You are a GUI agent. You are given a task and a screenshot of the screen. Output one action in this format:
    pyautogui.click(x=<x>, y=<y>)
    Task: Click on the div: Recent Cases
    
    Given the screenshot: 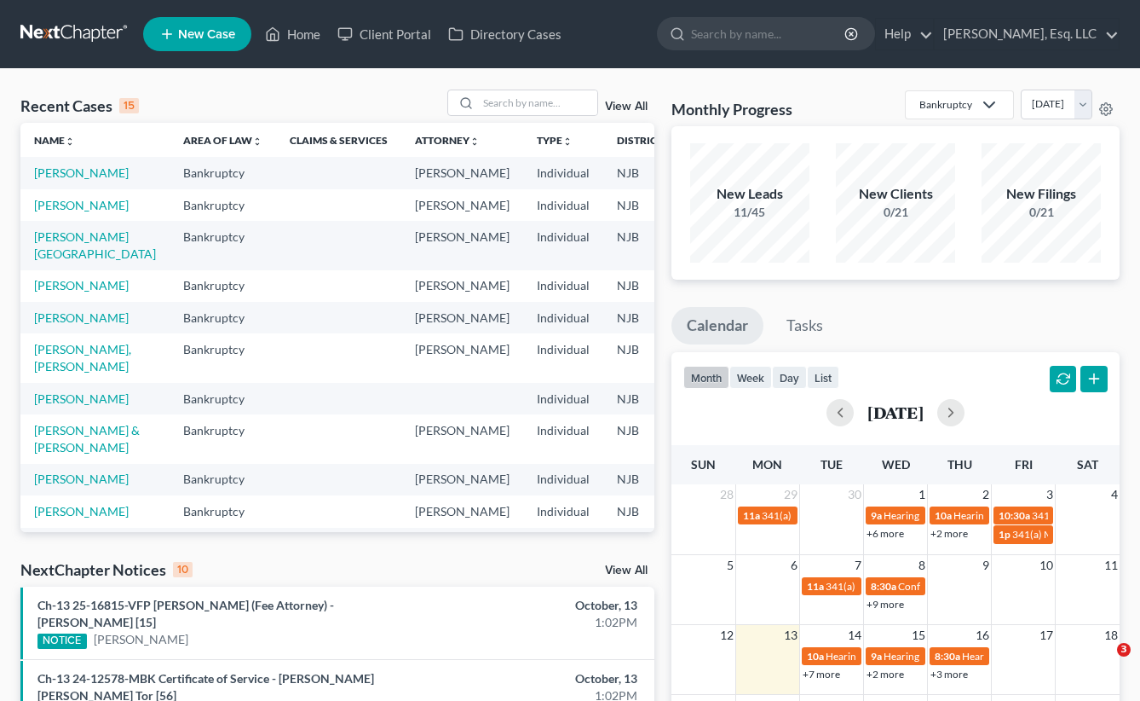 What is the action you would take?
    pyautogui.click(x=79, y=106)
    